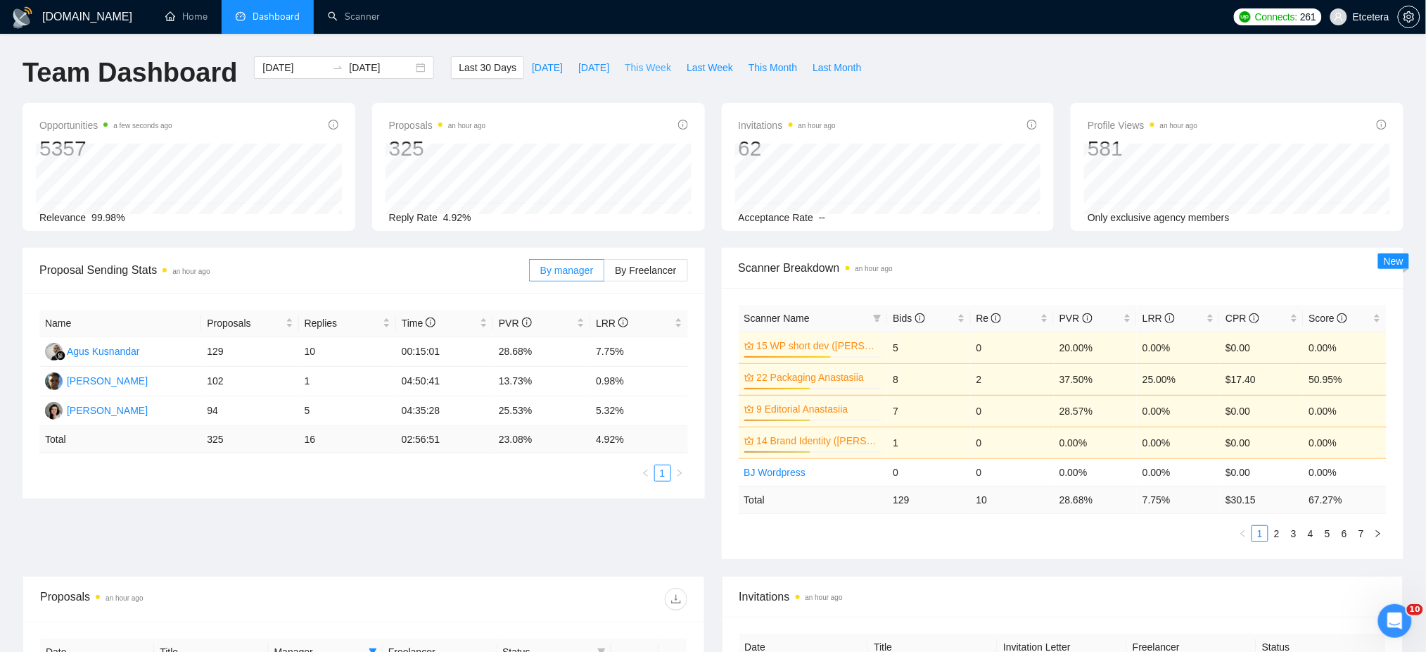 The height and width of the screenshot is (652, 1426). Describe the element at coordinates (1379, 533) in the screenshot. I see `span: right` at that location.